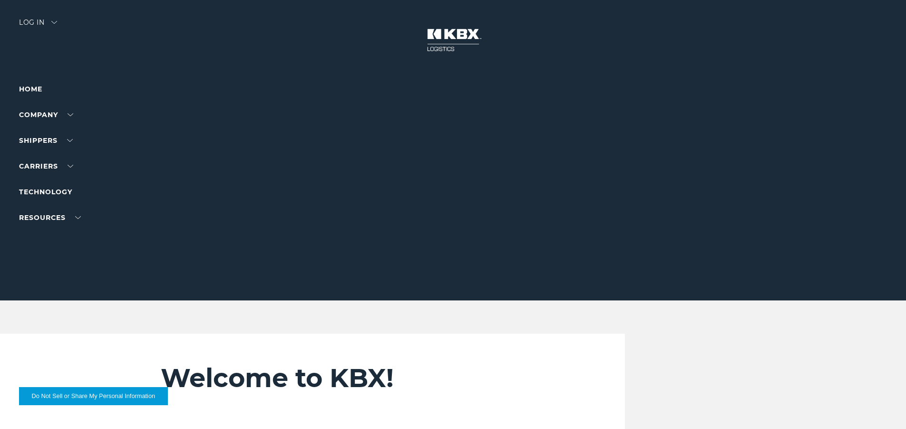  I want to click on img: arrow, so click(54, 22).